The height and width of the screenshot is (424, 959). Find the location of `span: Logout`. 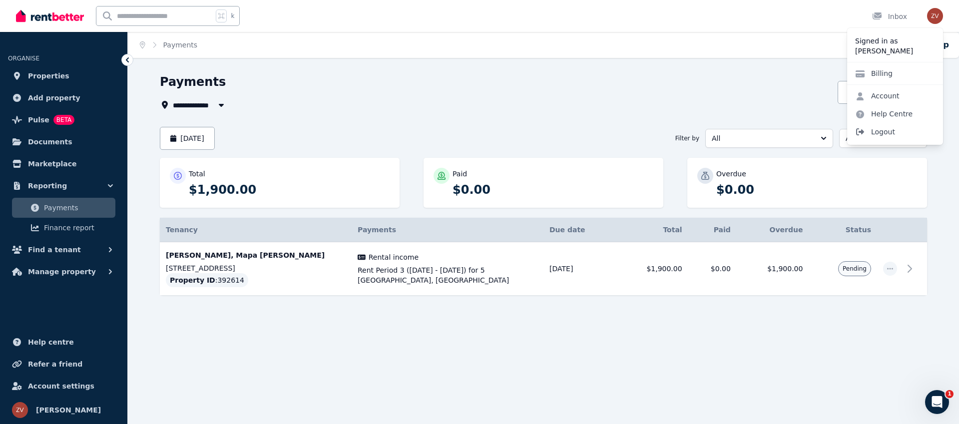

span: Logout is located at coordinates (895, 132).